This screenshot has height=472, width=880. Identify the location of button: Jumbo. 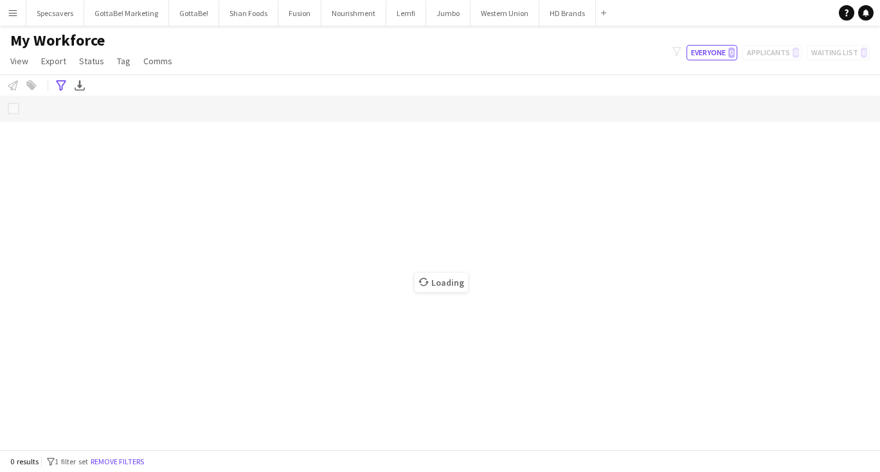
(448, 13).